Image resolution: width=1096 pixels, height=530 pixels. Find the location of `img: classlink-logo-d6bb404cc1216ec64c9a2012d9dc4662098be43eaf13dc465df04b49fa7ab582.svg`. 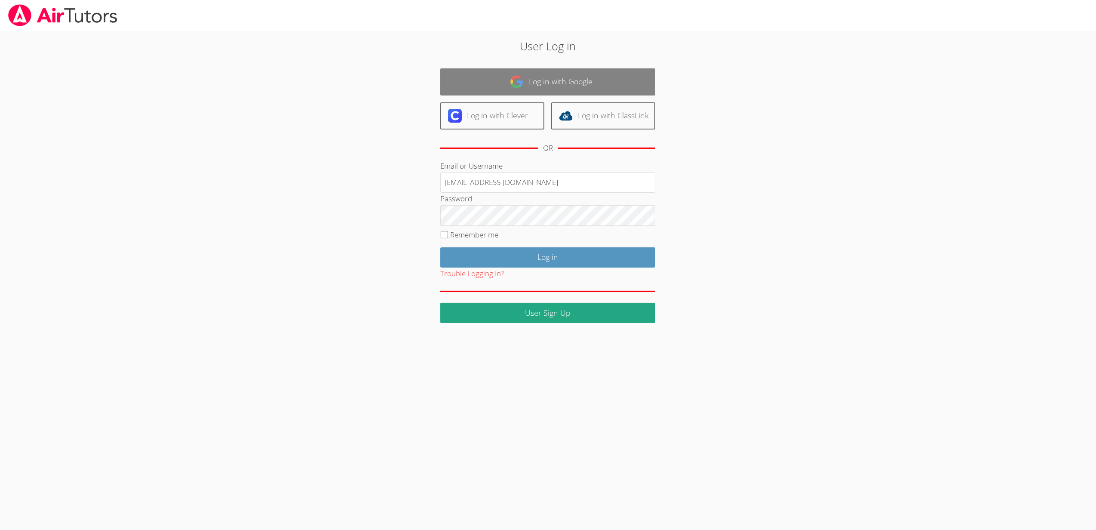

img: classlink-logo-d6bb404cc1216ec64c9a2012d9dc4662098be43eaf13dc465df04b49fa7ab582.svg is located at coordinates (566, 116).